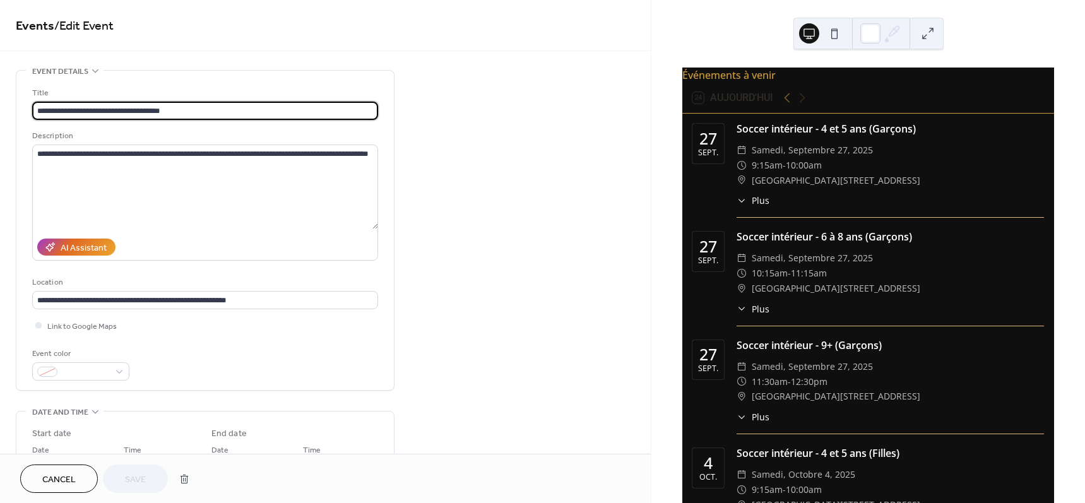 The height and width of the screenshot is (503, 1085). I want to click on button: Cancel, so click(59, 478).